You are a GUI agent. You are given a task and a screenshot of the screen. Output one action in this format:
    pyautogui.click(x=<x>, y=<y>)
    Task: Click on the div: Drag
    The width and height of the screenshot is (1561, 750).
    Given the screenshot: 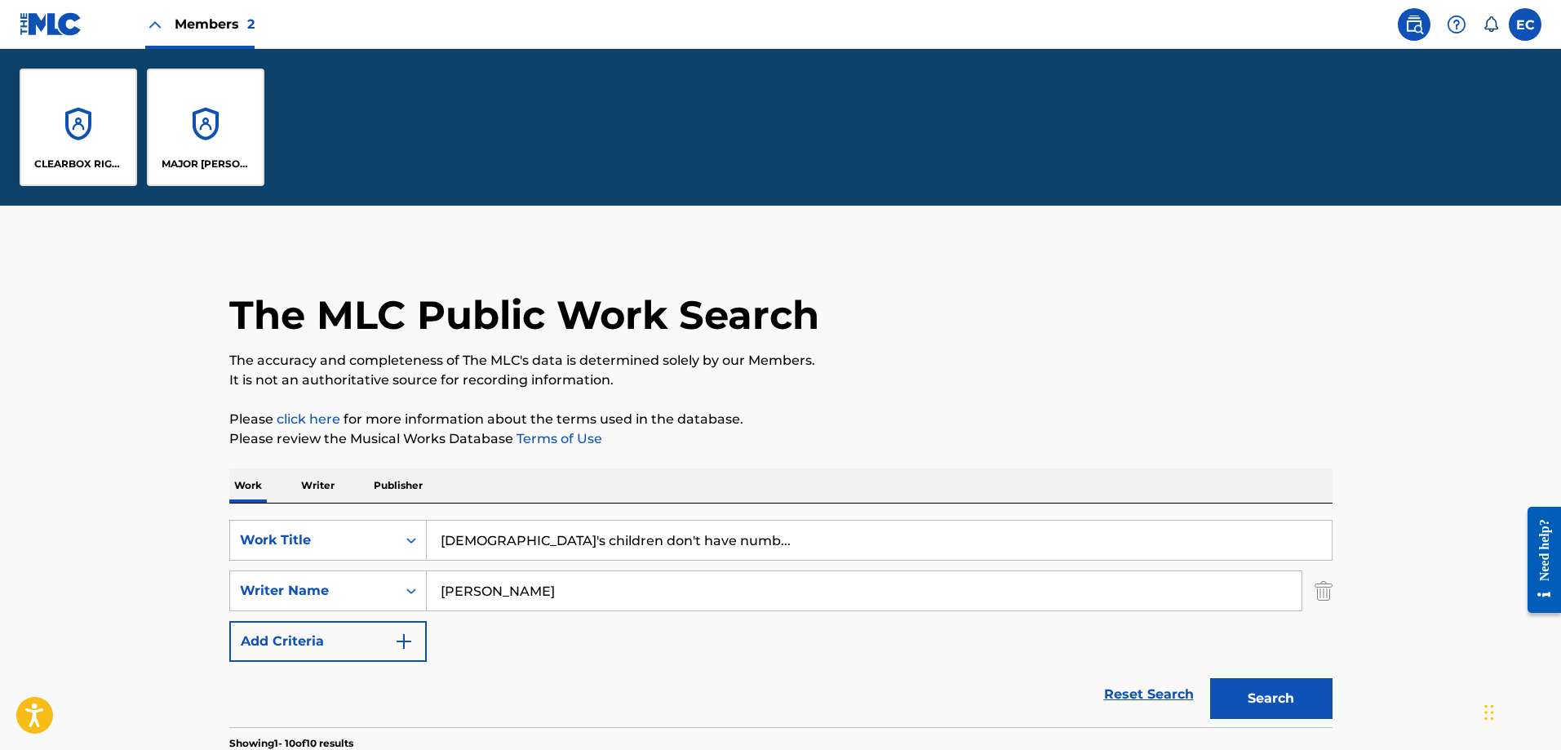 What is the action you would take?
    pyautogui.click(x=1489, y=712)
    